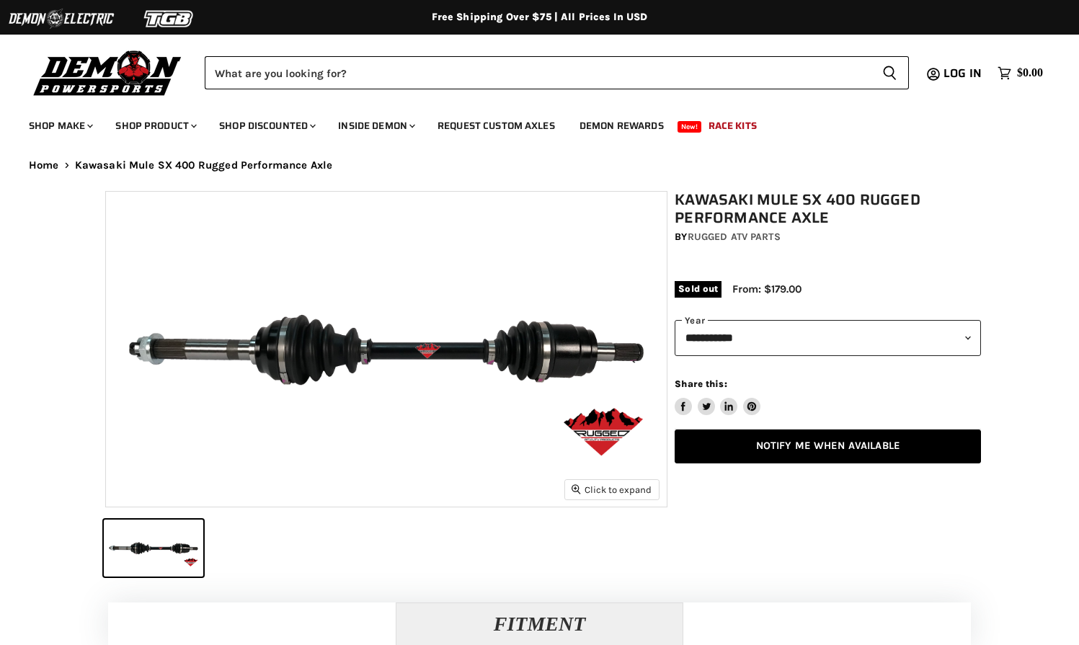  What do you see at coordinates (385, 349) in the screenshot?
I see `img: Kawasaki Mule SX 400 Rugged Performance Axle` at bounding box center [385, 349].